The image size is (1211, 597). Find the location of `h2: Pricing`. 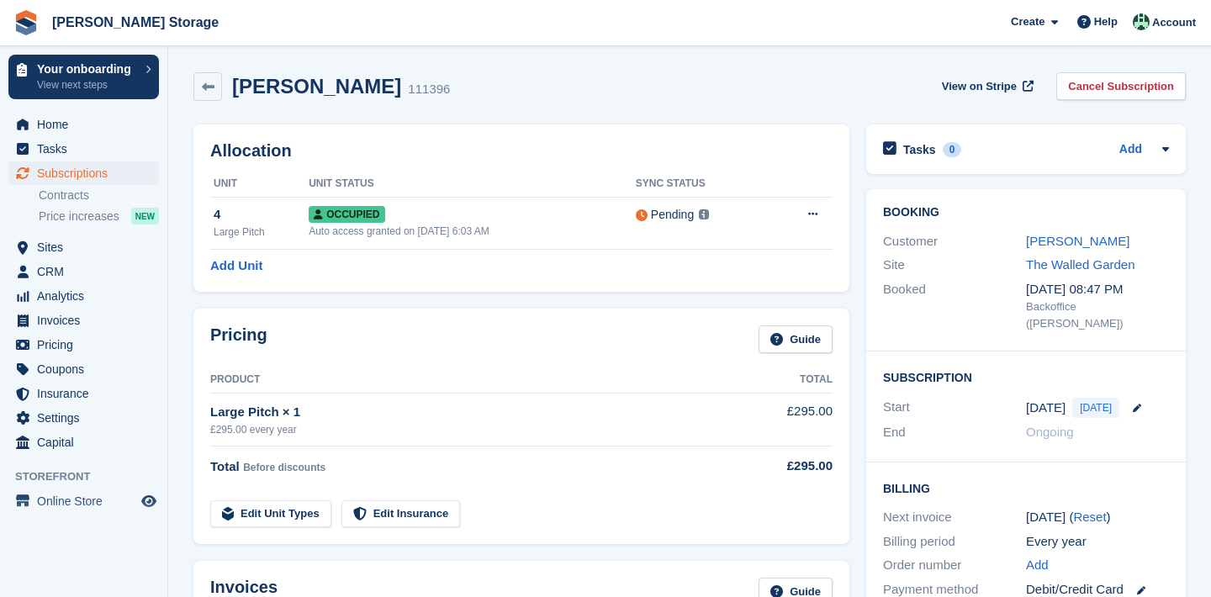

h2: Pricing is located at coordinates (239, 339).